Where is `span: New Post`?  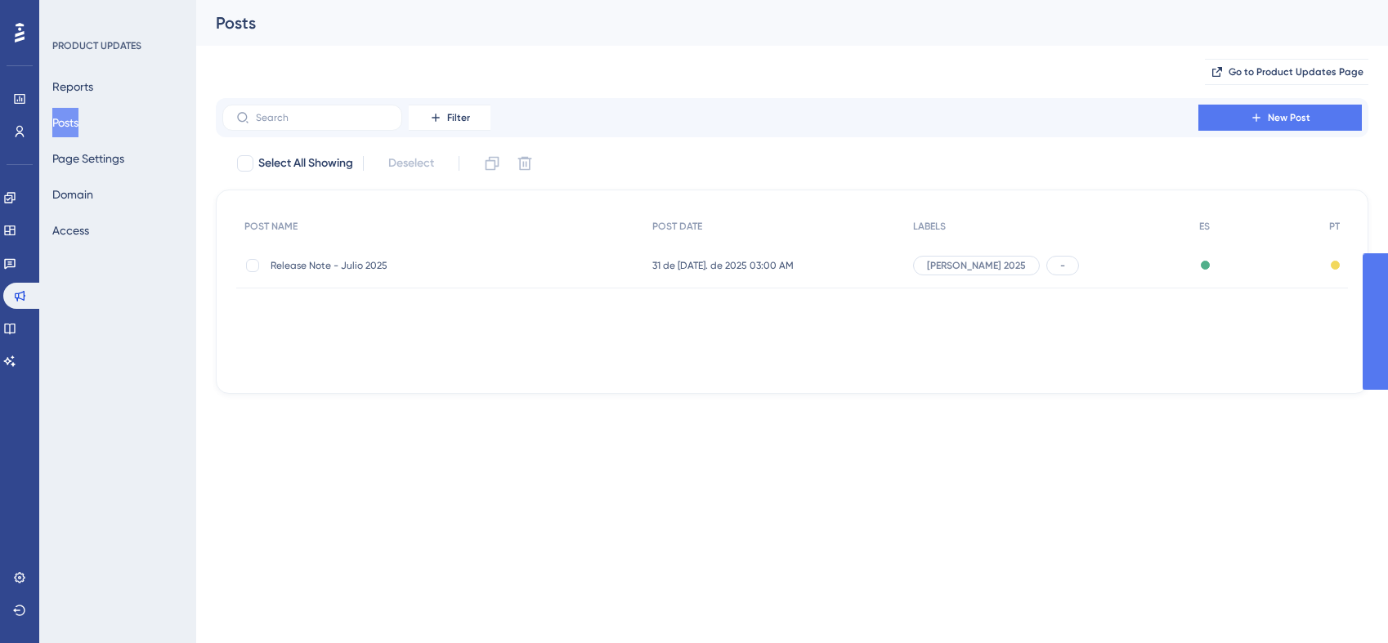
span: New Post is located at coordinates (1289, 118).